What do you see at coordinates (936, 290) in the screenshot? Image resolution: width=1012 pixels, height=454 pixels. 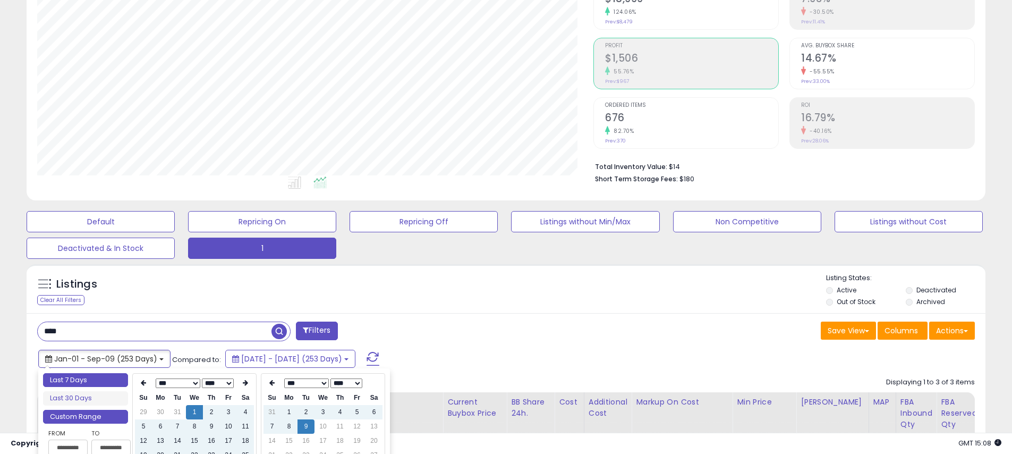 I see `label: Deactivated` at bounding box center [936, 290].